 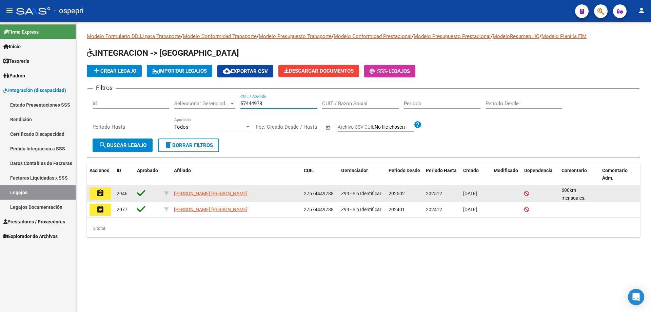 I want to click on button: Exportar CSV, so click(x=245, y=71).